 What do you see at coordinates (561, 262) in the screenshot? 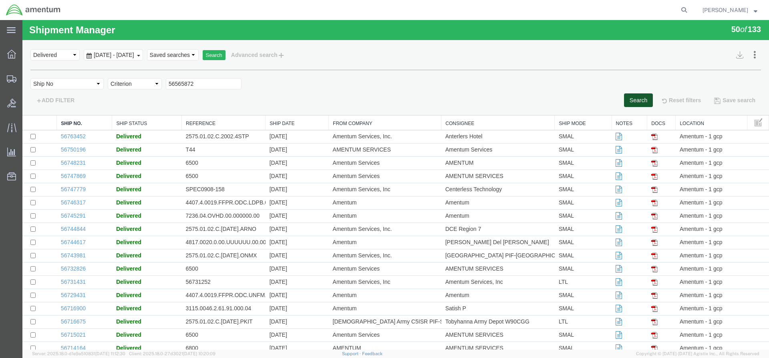
I see `td: LTL` at bounding box center [561, 262].